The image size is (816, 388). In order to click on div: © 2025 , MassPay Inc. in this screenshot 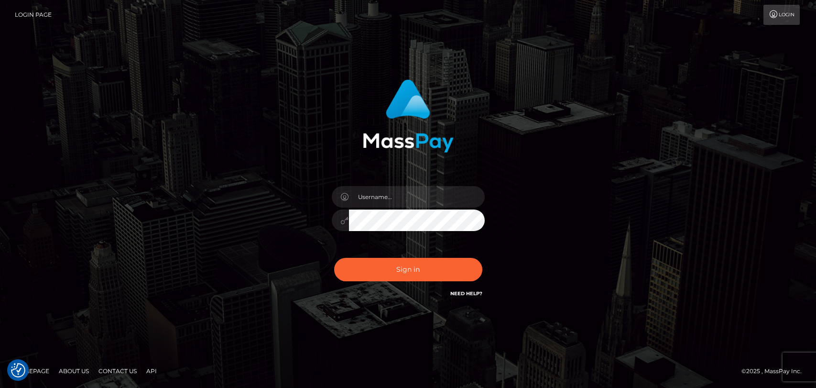, I will do `click(775, 371)`.